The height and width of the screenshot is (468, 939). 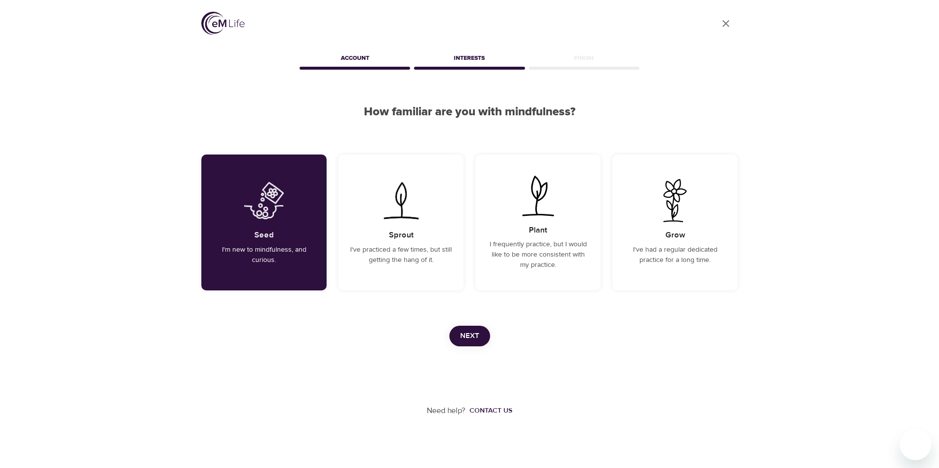 I want to click on p: I've had a regular dedicated practice for a long time., so click(x=675, y=255).